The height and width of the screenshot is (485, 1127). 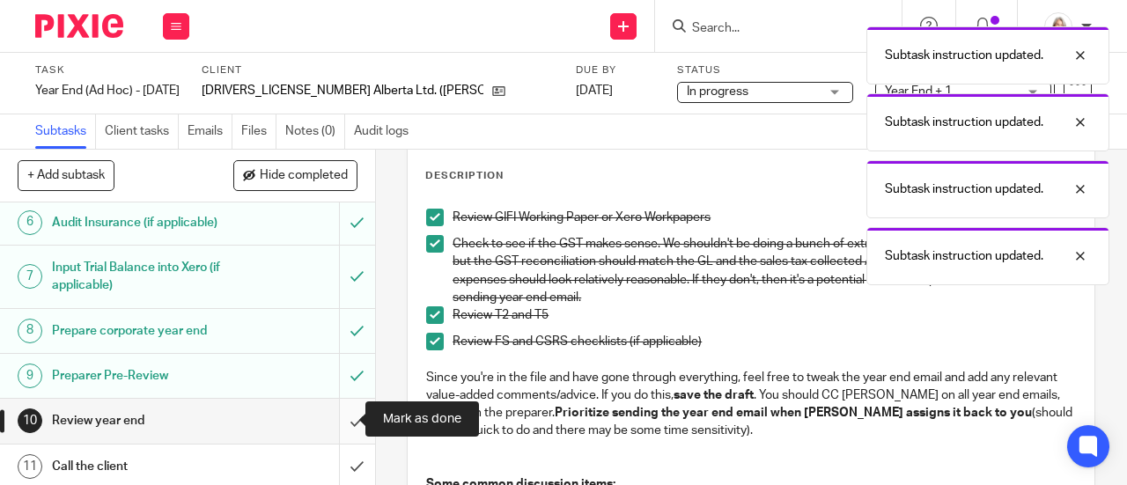 I want to click on a: Emails, so click(x=210, y=131).